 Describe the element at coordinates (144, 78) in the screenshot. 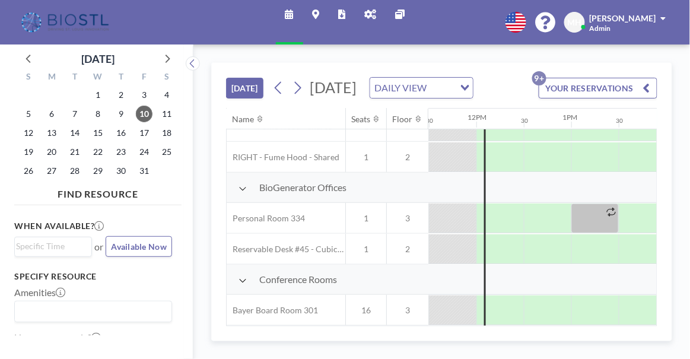

I see `div: F` at that location.